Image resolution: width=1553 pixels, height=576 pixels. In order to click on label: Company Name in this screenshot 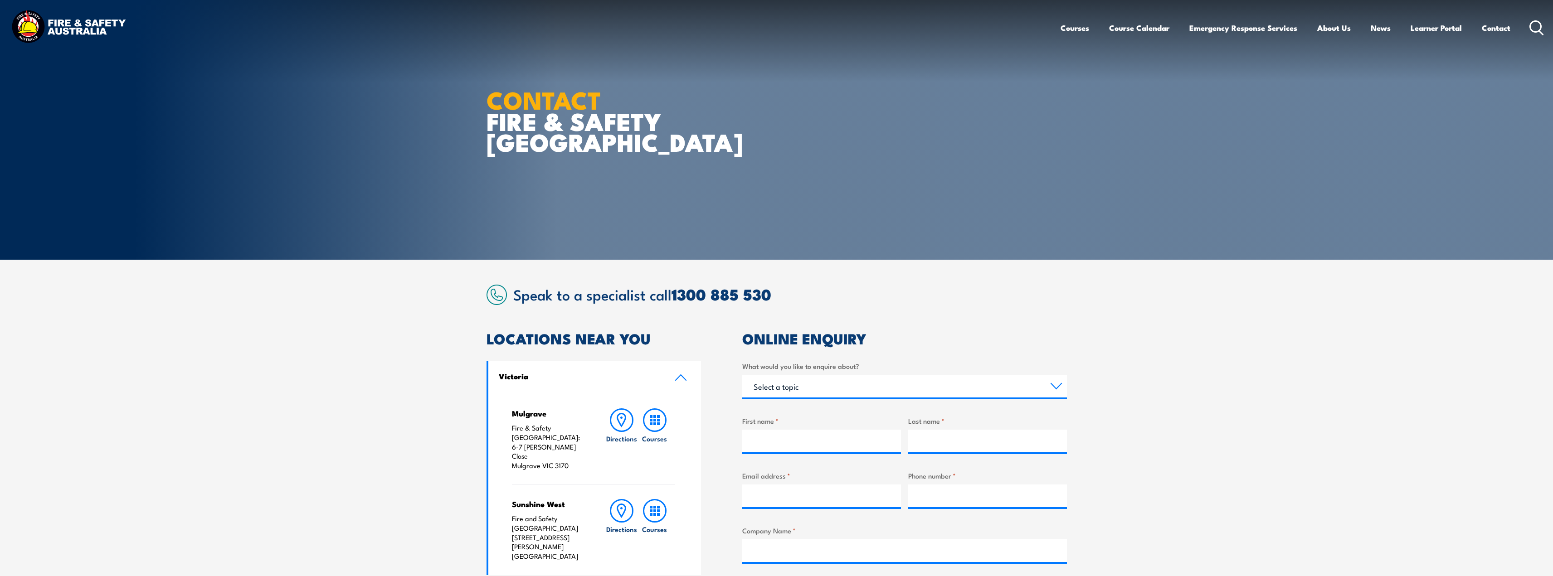, I will do `click(905, 531)`.